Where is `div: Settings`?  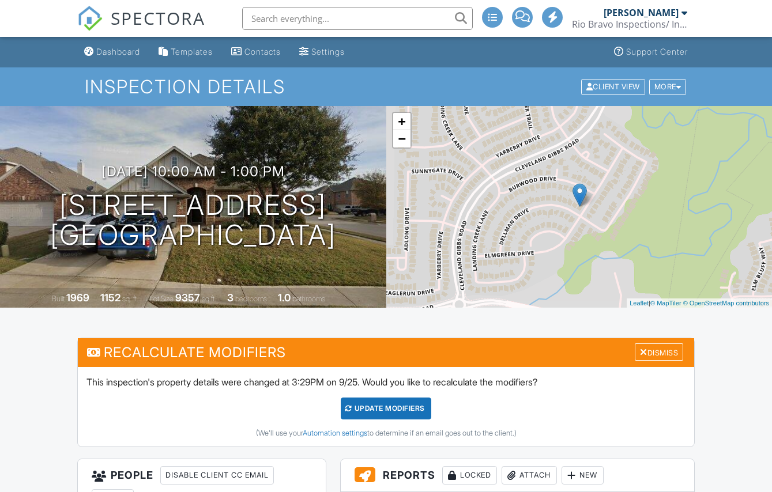 div: Settings is located at coordinates (328, 51).